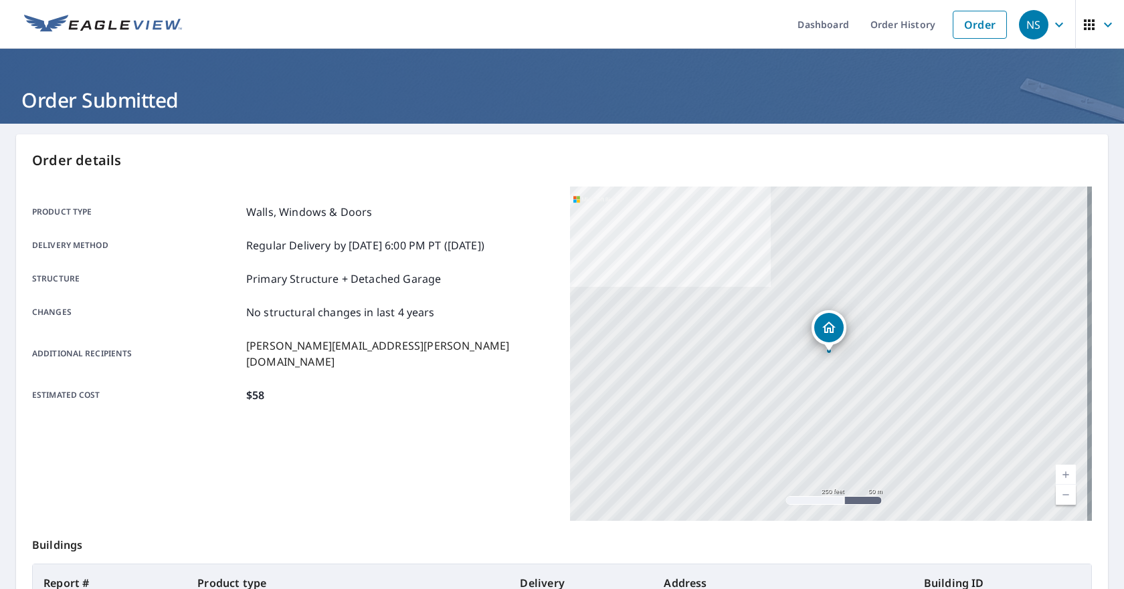  What do you see at coordinates (341, 312) in the screenshot?
I see `p: No structural changes in last 4 years` at bounding box center [341, 312].